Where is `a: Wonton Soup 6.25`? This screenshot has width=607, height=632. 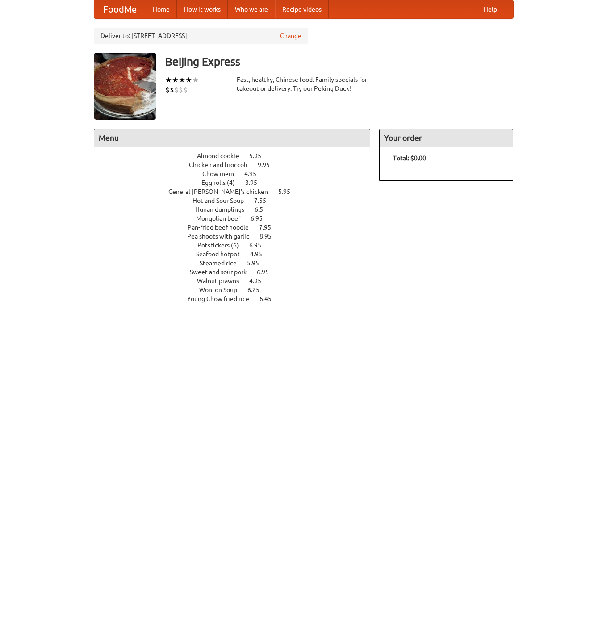
a: Wonton Soup 6.25 is located at coordinates (238, 290).